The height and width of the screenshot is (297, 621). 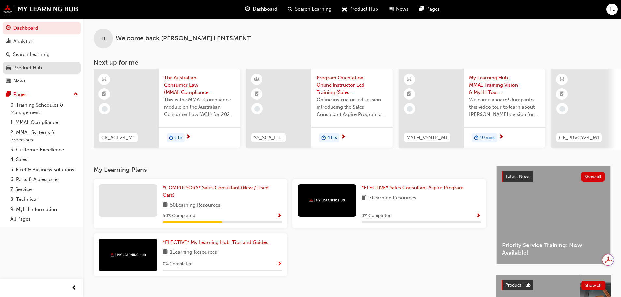 I want to click on span: My Learning Hub: MMAL Training Vision & MyLH Tour (Elective), so click(x=505, y=85).